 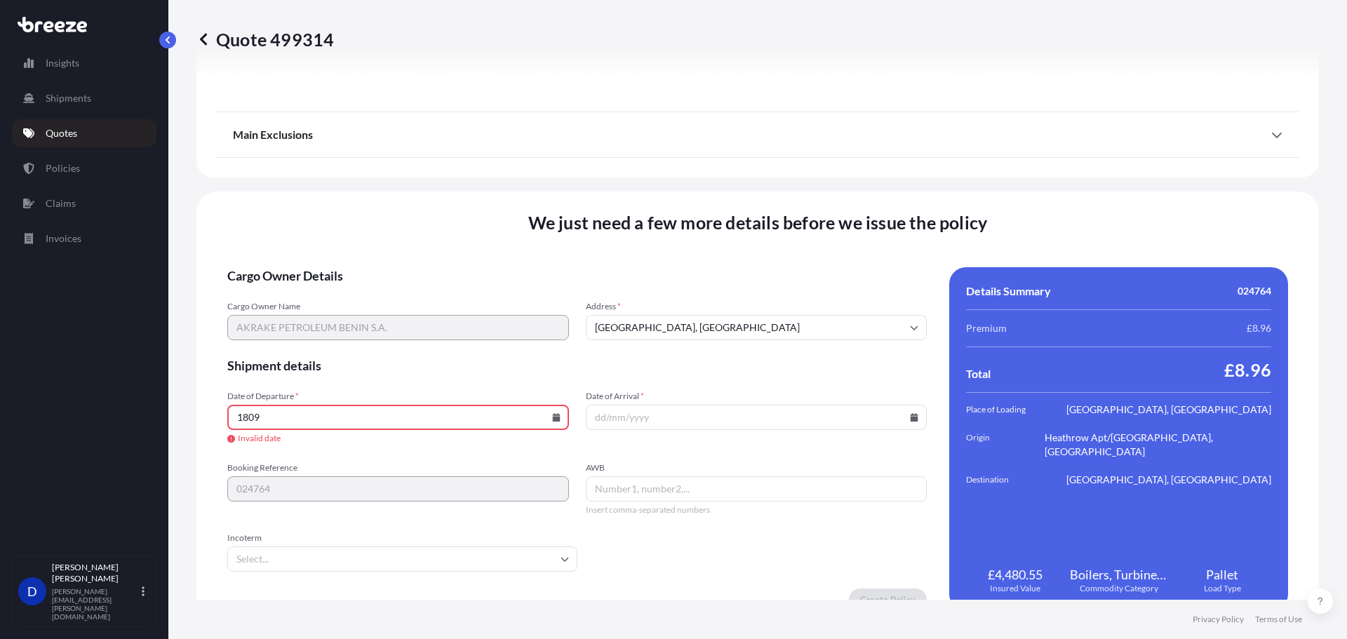 I want to click on p: Claims, so click(x=60, y=203).